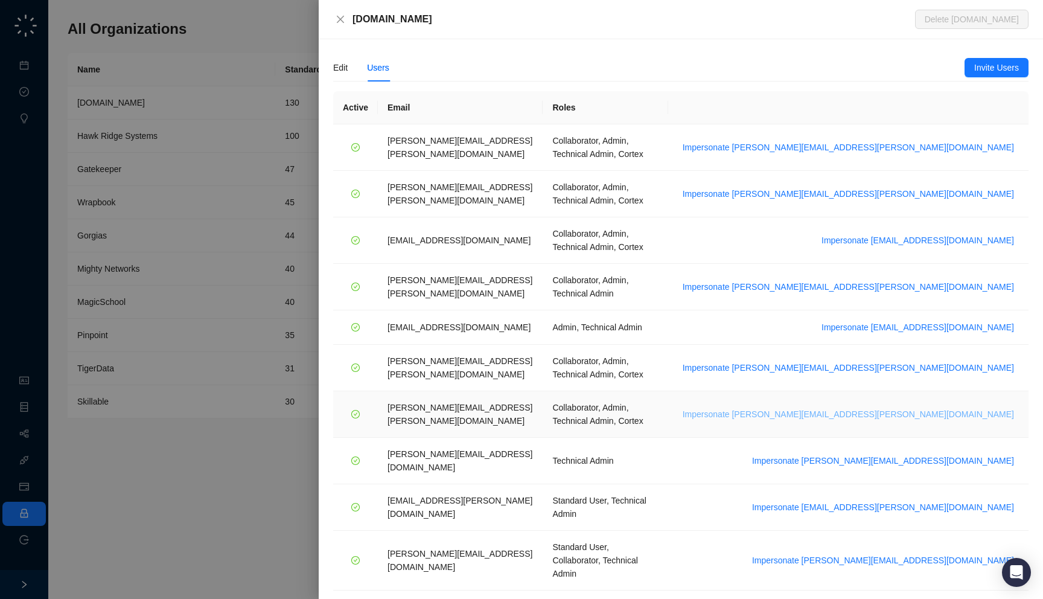 The height and width of the screenshot is (599, 1043). What do you see at coordinates (997, 68) in the screenshot?
I see `button: Invite Users` at bounding box center [997, 68].